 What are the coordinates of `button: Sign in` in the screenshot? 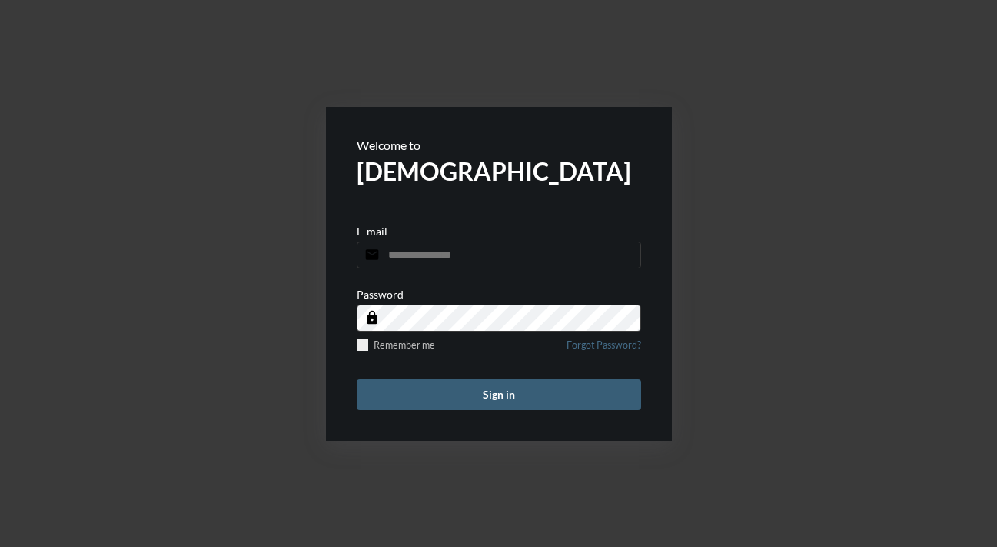 It's located at (499, 394).